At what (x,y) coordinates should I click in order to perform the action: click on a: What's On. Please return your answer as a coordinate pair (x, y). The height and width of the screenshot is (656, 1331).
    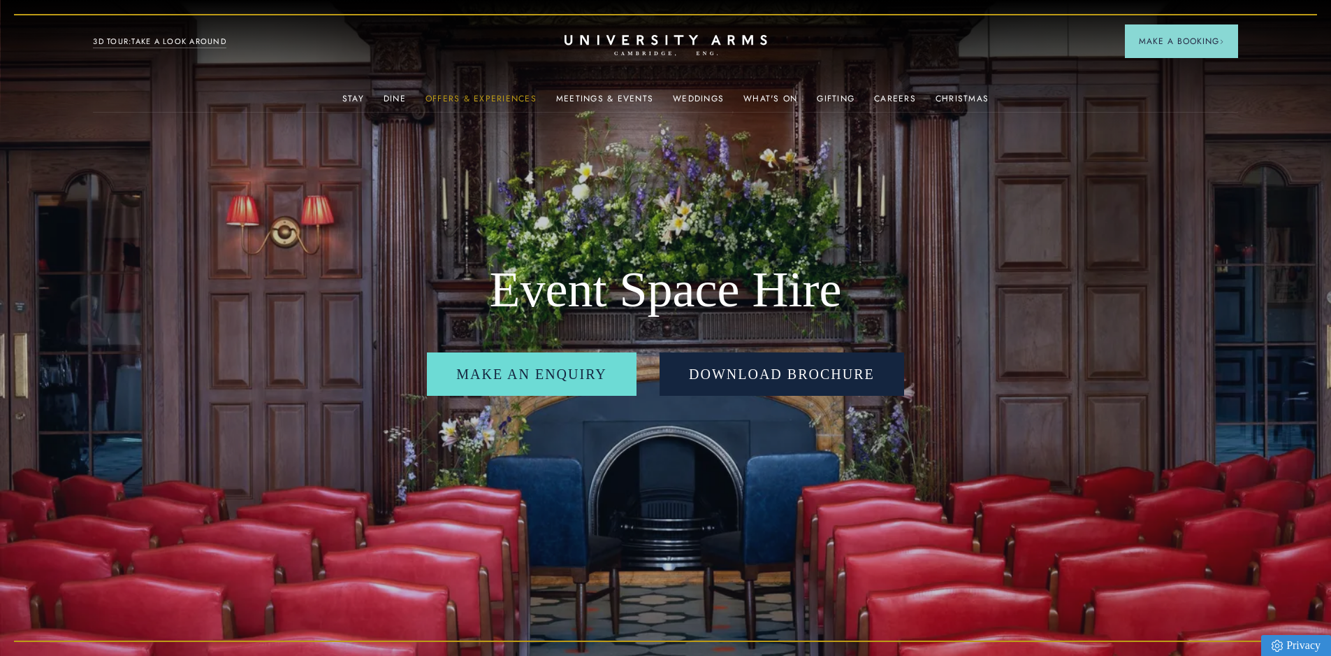
    Looking at the image, I should click on (770, 103).